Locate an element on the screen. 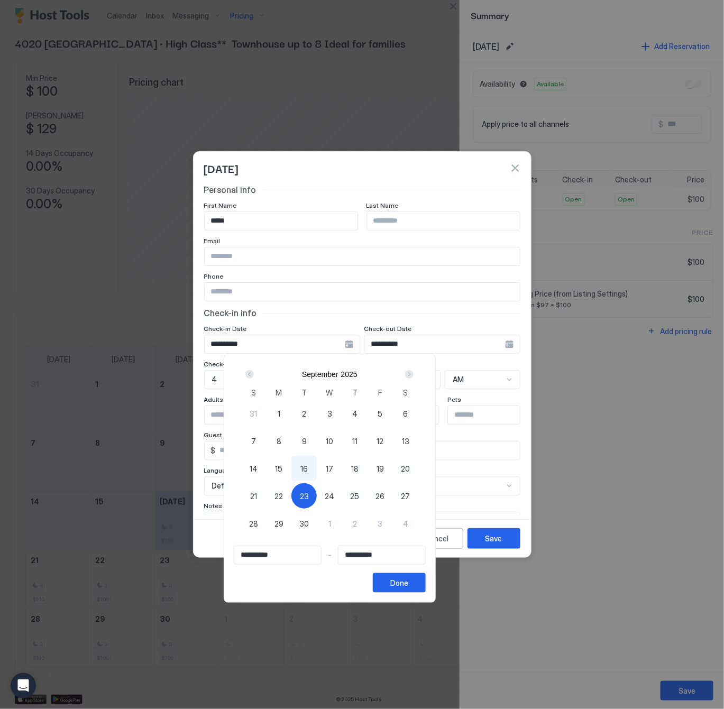 This screenshot has height=709, width=724. button: 27 is located at coordinates (405, 496).